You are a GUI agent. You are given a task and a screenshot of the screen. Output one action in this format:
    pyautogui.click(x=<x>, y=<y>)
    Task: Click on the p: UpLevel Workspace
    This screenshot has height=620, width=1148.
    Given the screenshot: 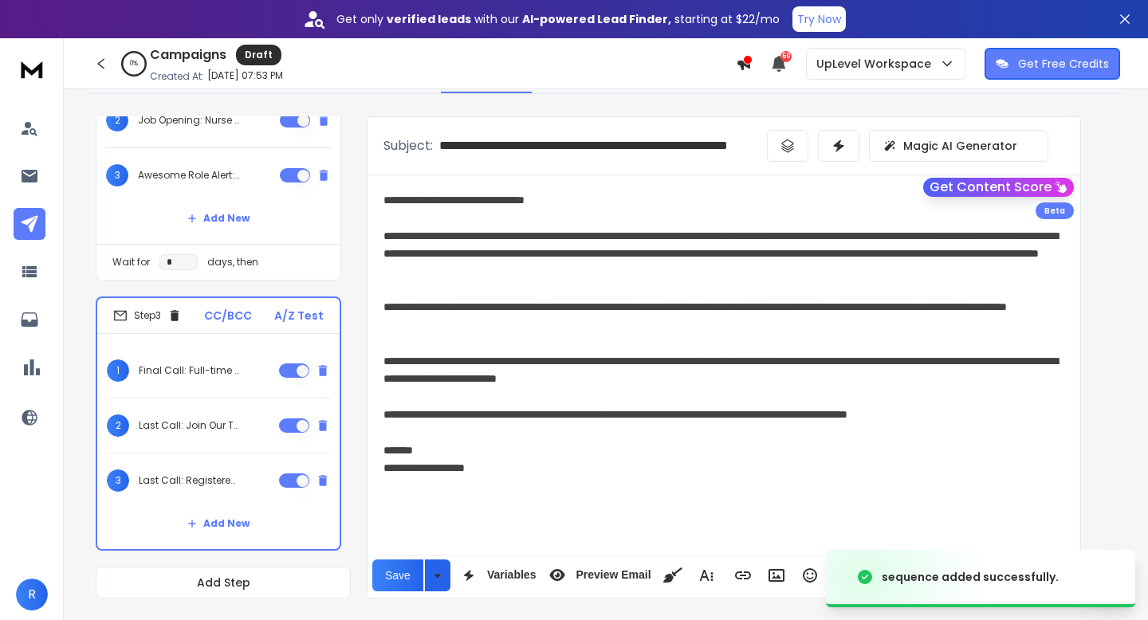 What is the action you would take?
    pyautogui.click(x=877, y=64)
    